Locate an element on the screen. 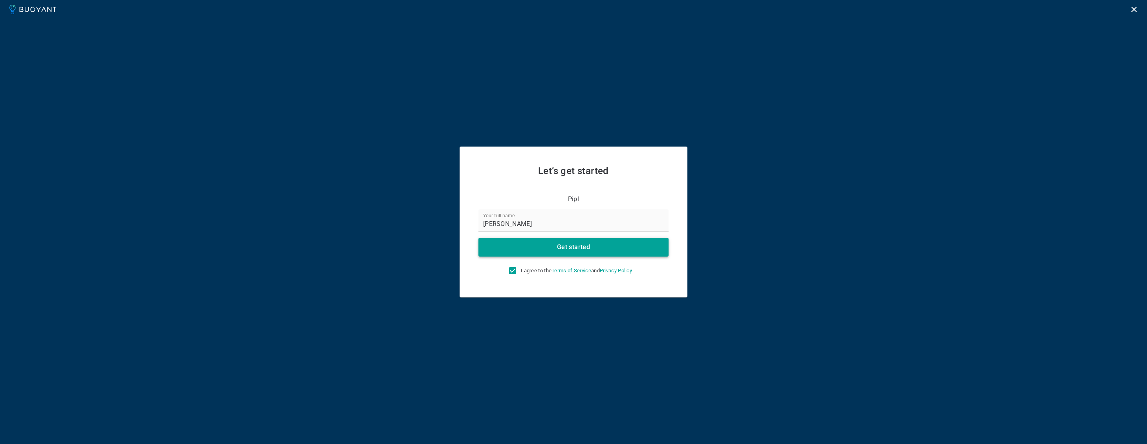 Image resolution: width=1147 pixels, height=444 pixels. button: Get started is located at coordinates (573, 247).